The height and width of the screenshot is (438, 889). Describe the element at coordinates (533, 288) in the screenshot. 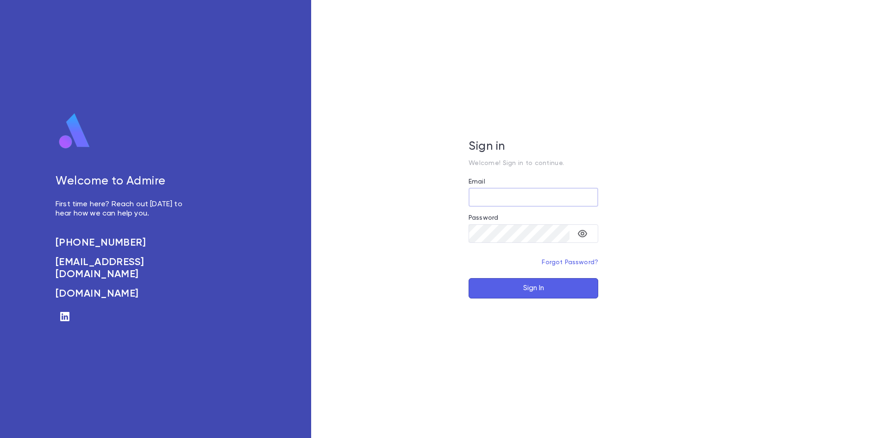

I see `button: Sign In` at that location.